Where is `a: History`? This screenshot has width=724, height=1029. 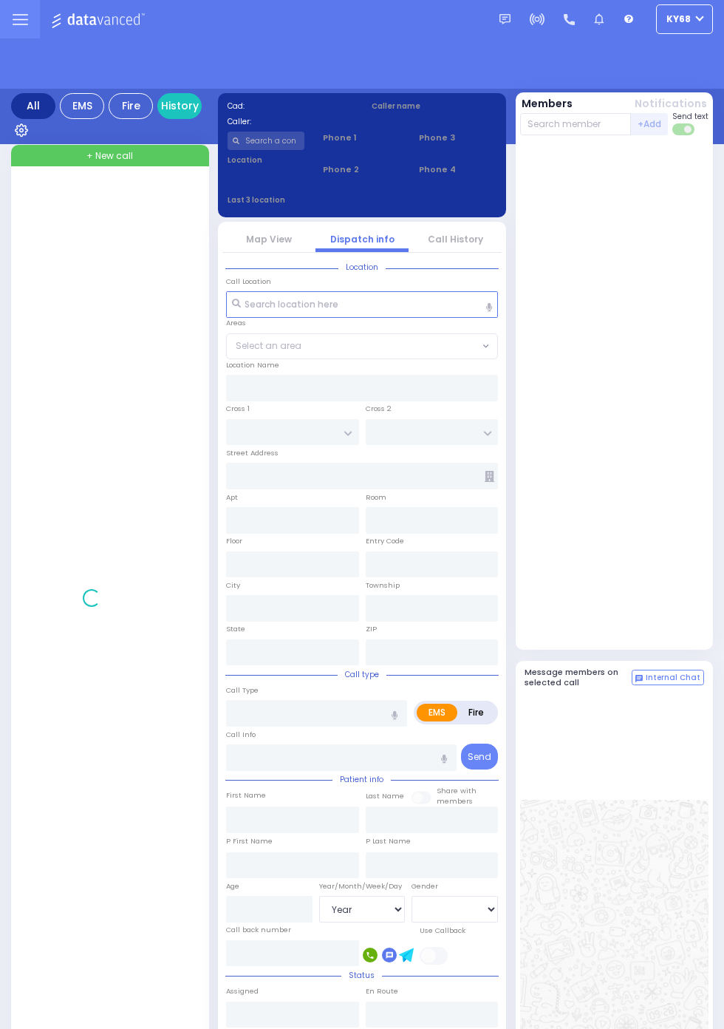
a: History is located at coordinates (180, 106).